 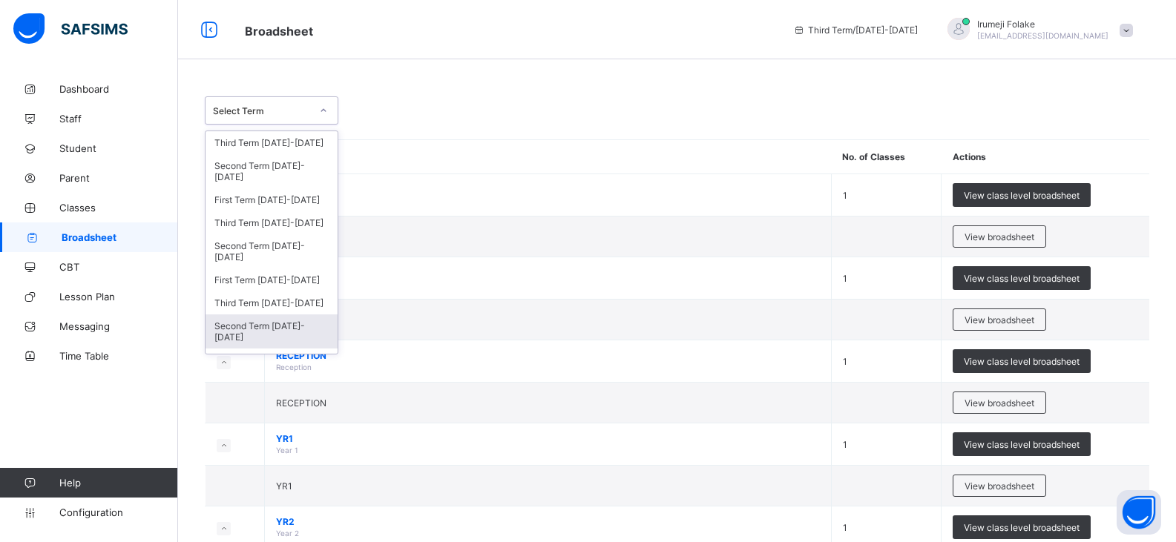 What do you see at coordinates (886, 157) in the screenshot?
I see `th: No. of Classes` at bounding box center [886, 157].